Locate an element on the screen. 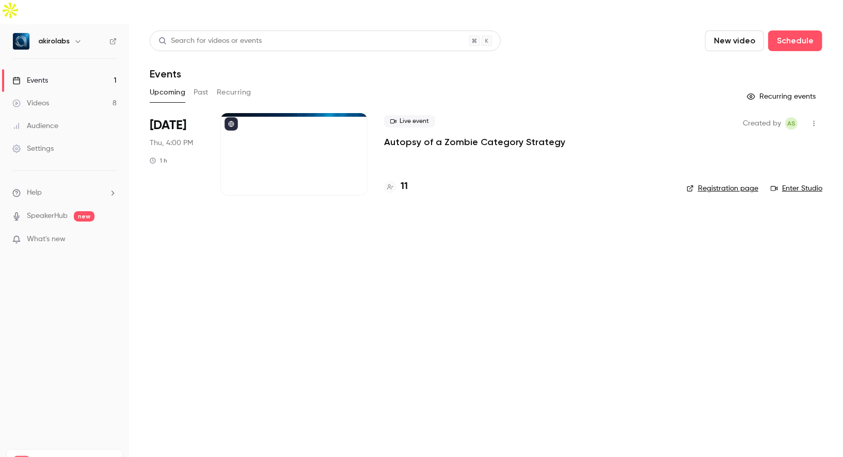  h1: Events is located at coordinates (165, 74).